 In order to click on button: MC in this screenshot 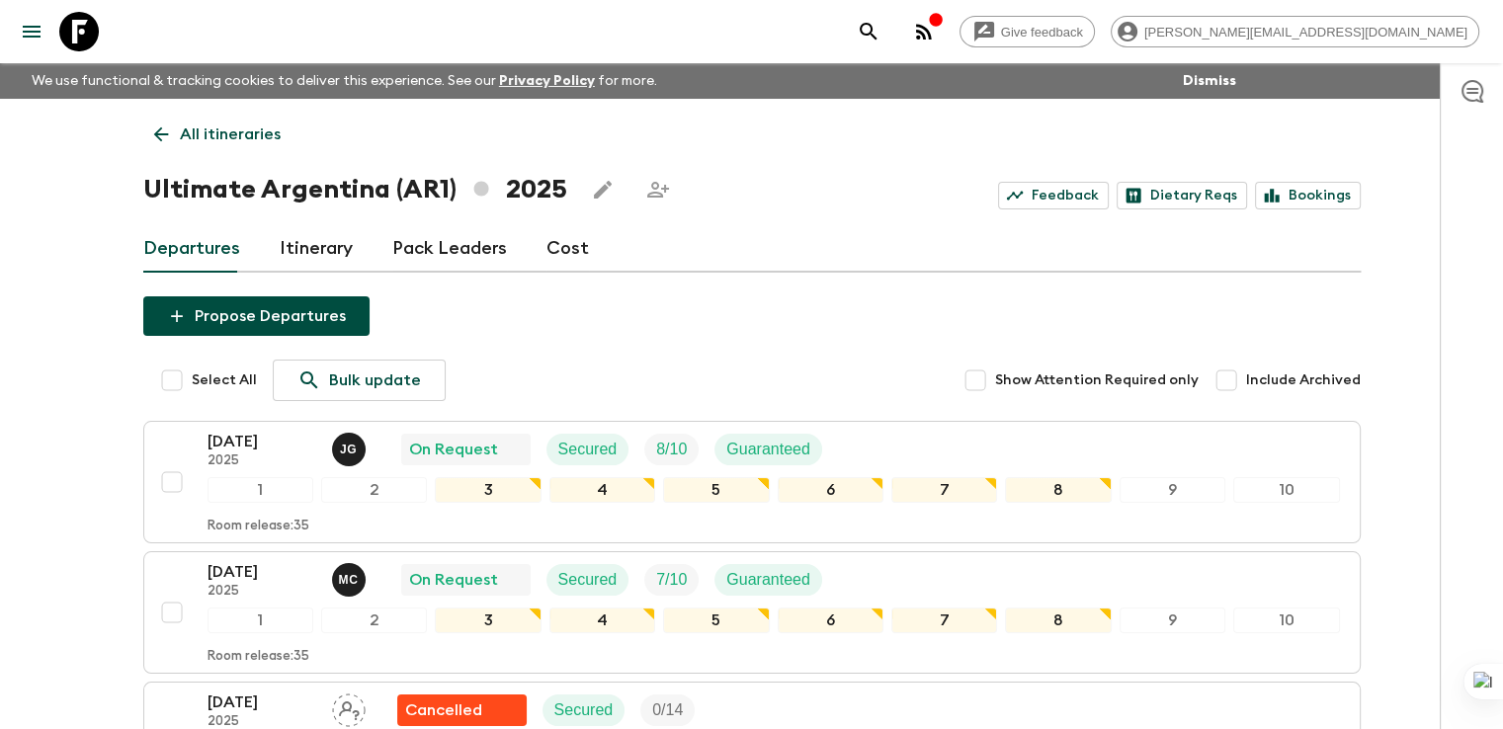, I will do `click(351, 580)`.